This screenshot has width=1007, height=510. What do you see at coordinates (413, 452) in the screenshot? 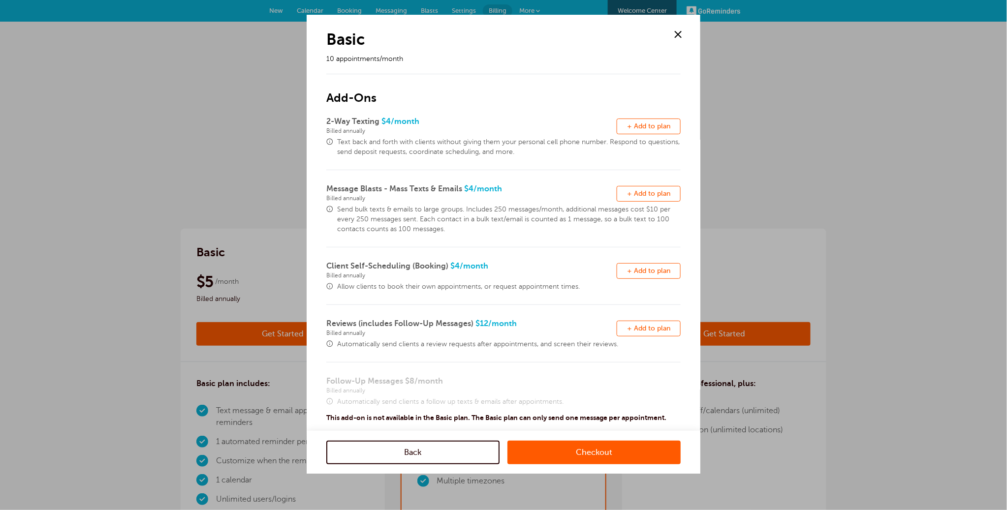
I see `a: Back` at bounding box center [413, 452].